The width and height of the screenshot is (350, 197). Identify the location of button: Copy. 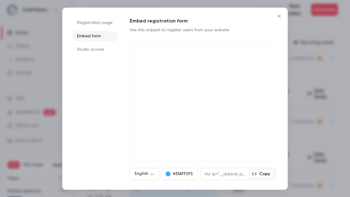
(262, 174).